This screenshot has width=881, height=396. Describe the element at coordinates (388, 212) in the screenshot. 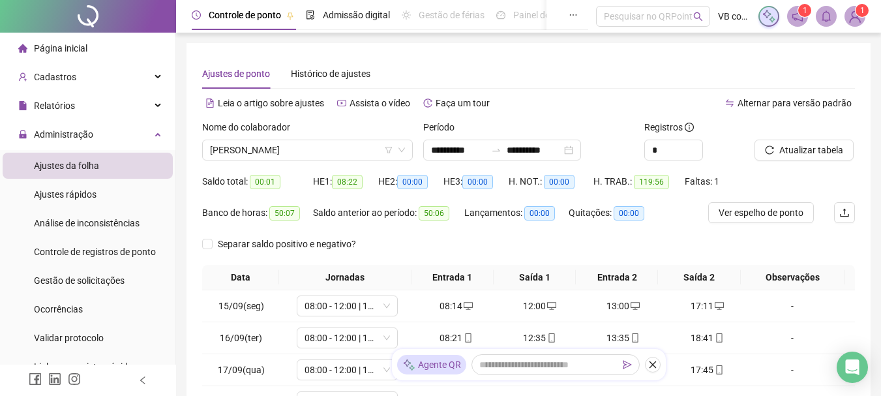

I see `div: Saldo anterior ao período:` at that location.